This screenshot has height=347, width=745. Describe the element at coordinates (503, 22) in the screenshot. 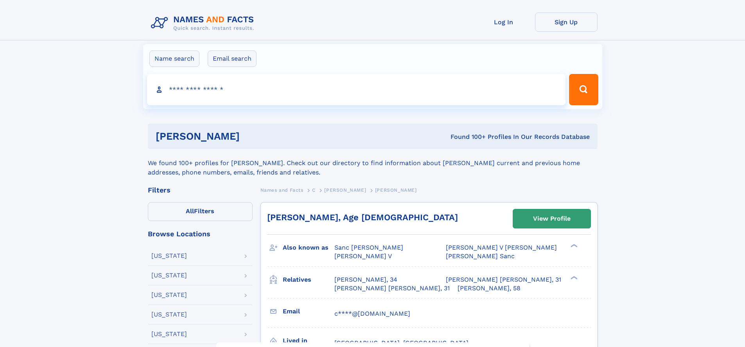

I see `a: Log In` at that location.